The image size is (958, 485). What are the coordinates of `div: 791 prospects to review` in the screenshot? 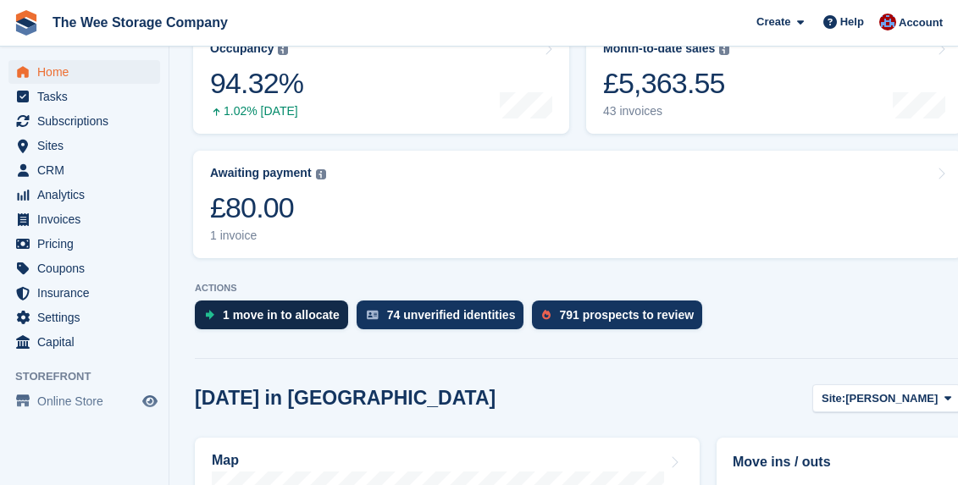 It's located at (626, 315).